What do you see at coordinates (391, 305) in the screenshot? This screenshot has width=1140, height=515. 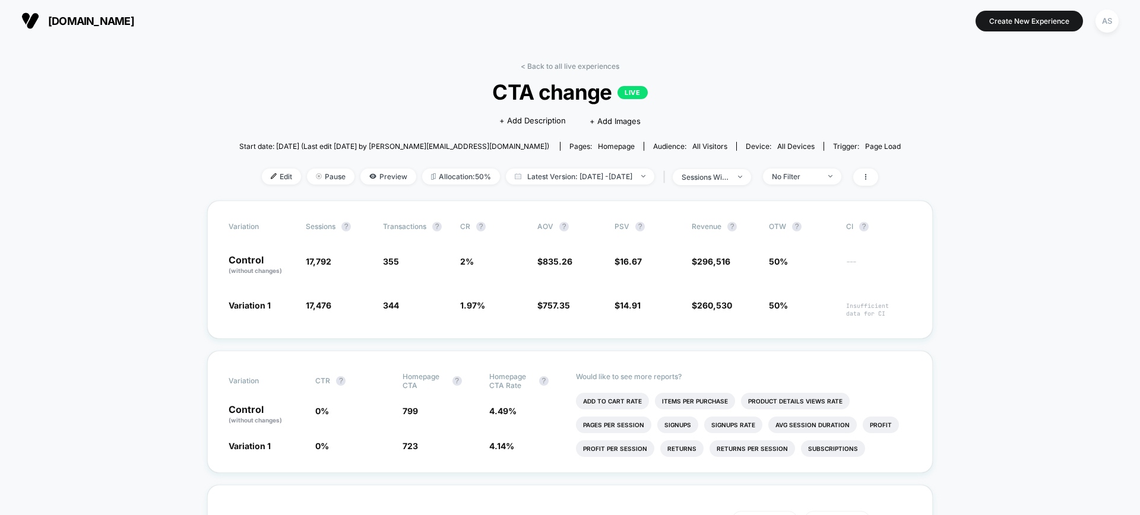 I see `span: 344` at bounding box center [391, 305].